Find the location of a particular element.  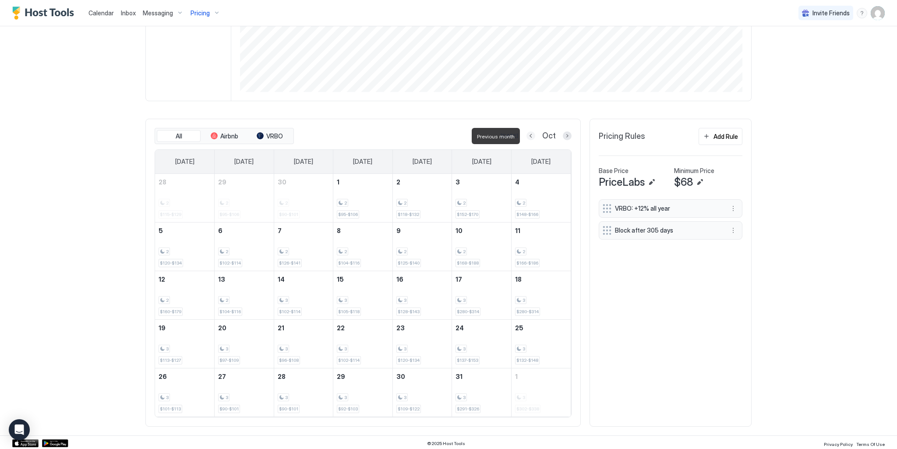

span: 14 is located at coordinates (281, 279).